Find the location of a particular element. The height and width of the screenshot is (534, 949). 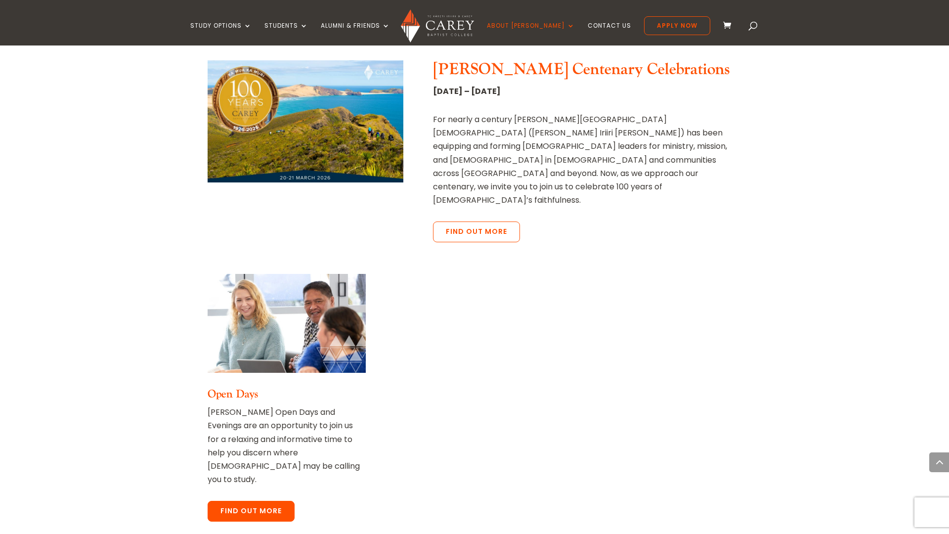

a: Study Options is located at coordinates (221, 34).